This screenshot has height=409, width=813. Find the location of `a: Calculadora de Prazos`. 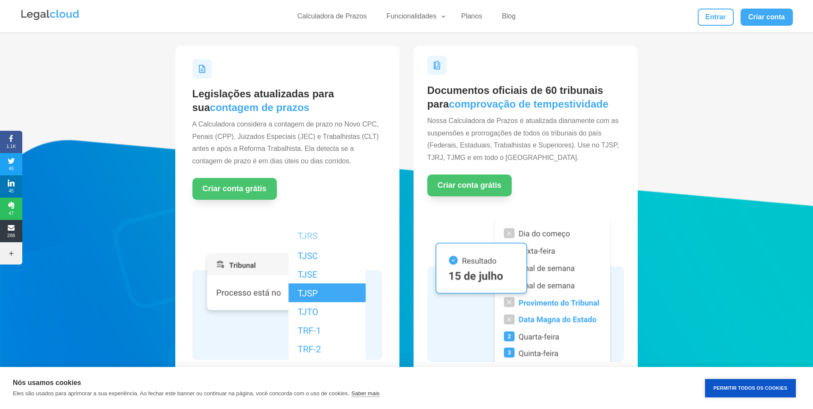

a: Calculadora de Prazos is located at coordinates (332, 18).